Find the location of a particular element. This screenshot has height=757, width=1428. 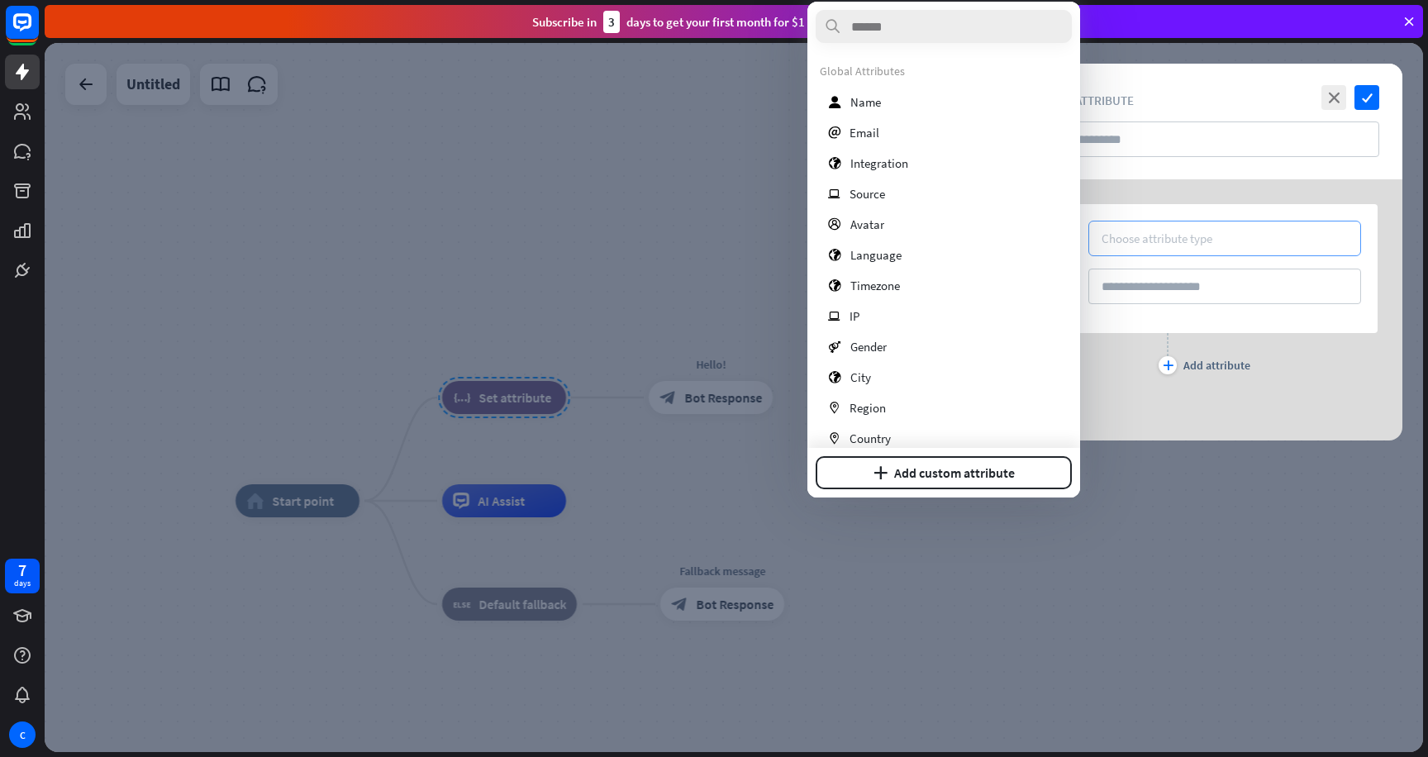

span: Language is located at coordinates (876, 254).